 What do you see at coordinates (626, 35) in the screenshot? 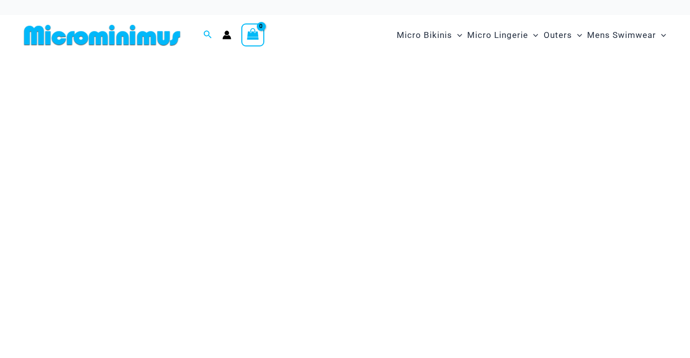
I see `a: Mens SwimwearMenu ToggleMenu Toggle` at bounding box center [626, 35].